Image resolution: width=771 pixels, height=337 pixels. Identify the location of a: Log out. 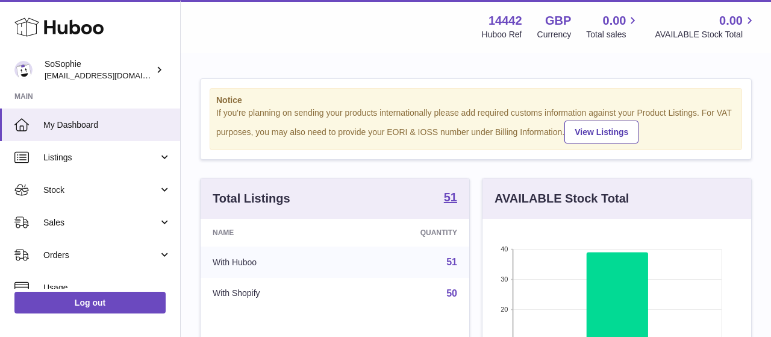
(90, 303).